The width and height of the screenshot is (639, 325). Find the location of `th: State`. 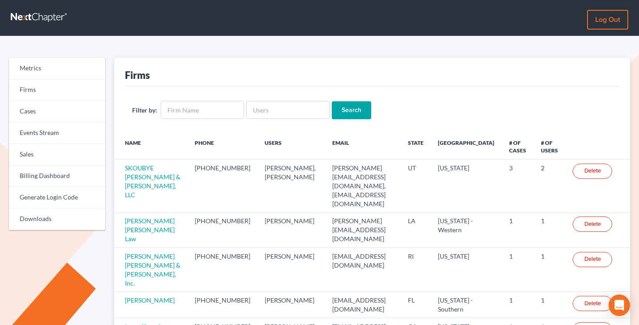

th: State is located at coordinates (415, 146).